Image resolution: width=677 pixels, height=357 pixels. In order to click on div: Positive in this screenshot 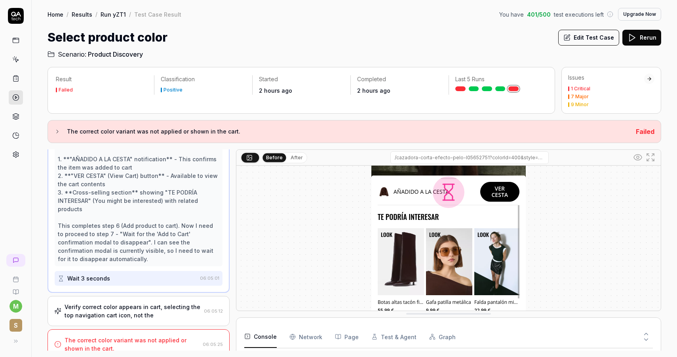, I will do `click(173, 90)`.